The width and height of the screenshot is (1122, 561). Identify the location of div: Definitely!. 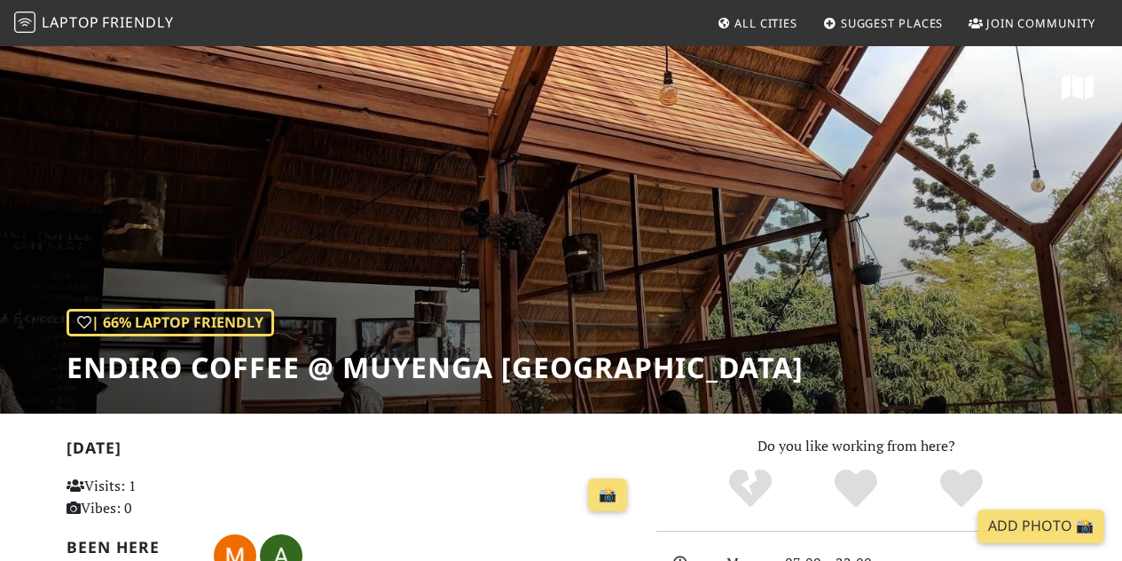
(961, 489).